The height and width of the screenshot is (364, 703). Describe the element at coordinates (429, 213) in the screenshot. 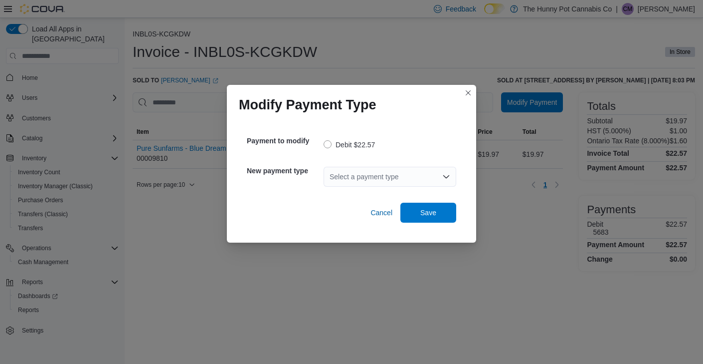

I see `button: Save` at that location.